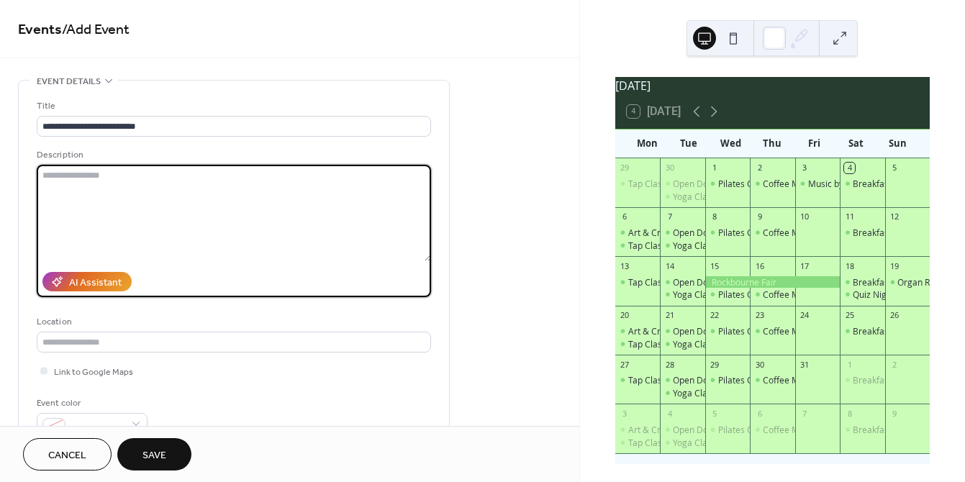  What do you see at coordinates (862, 294) in the screenshot?
I see `div: Quiz Night` at bounding box center [862, 294].